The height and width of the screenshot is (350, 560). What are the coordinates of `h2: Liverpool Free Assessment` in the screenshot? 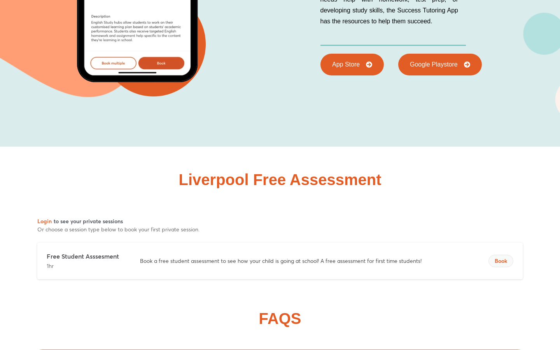 It's located at (280, 180).